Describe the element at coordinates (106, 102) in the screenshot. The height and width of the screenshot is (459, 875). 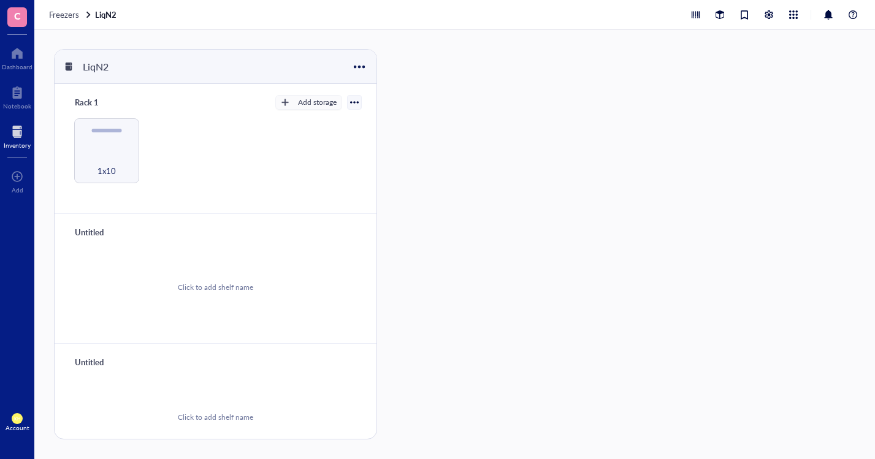
I see `div: Rack 1` at that location.